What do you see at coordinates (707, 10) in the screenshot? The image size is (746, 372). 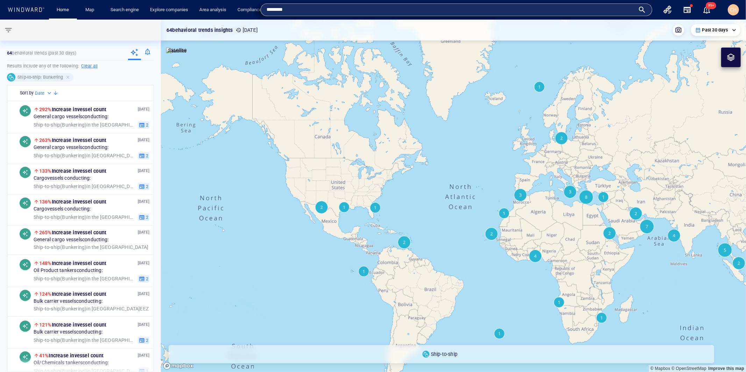 I see `button: 99+` at bounding box center [707, 10].